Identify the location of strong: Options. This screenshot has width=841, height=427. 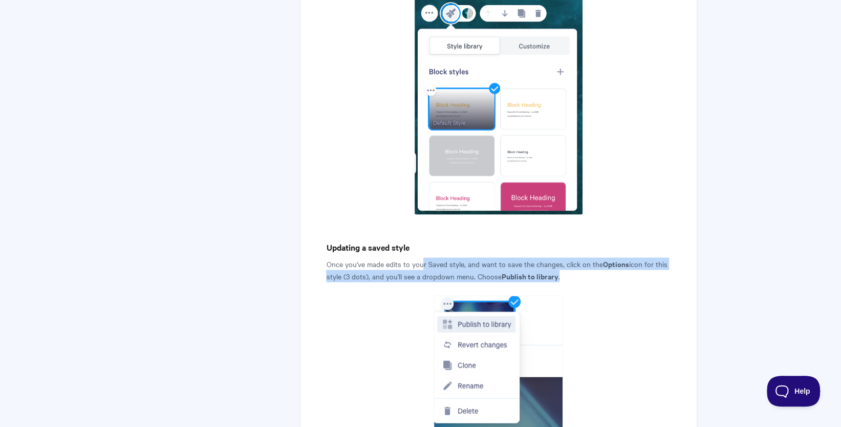
(616, 263).